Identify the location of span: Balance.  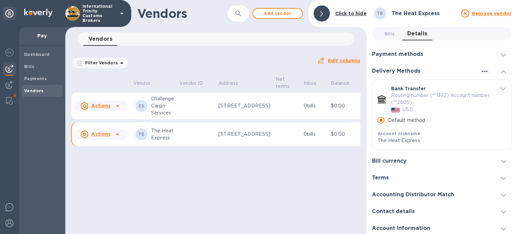
(345, 83).